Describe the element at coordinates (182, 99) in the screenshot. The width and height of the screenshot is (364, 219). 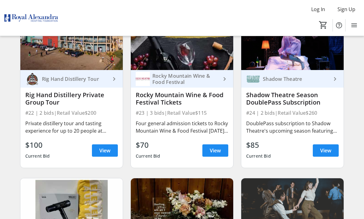
I see `div: Rocky Mountain Wine & Food Festival Tickets` at that location.